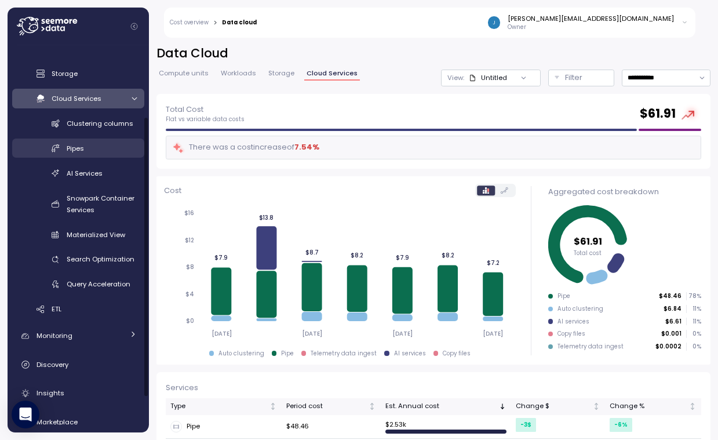 The height and width of the screenshot is (440, 718). What do you see at coordinates (311, 252) in the screenshot?
I see `tspan: $8.7` at bounding box center [311, 252].